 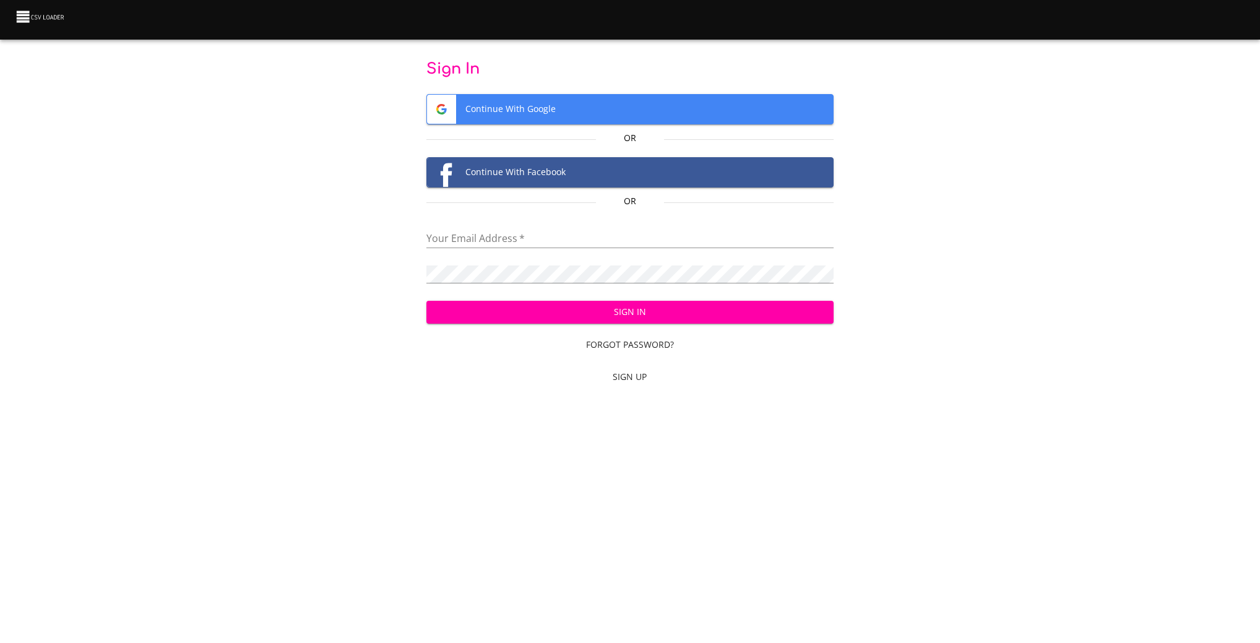 What do you see at coordinates (629, 312) in the screenshot?
I see `button: Sign In` at bounding box center [629, 312].